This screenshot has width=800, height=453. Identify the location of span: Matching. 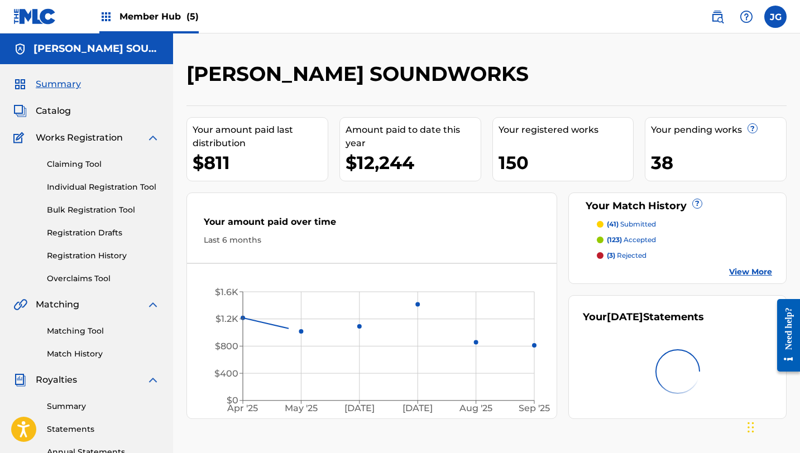
(57, 305).